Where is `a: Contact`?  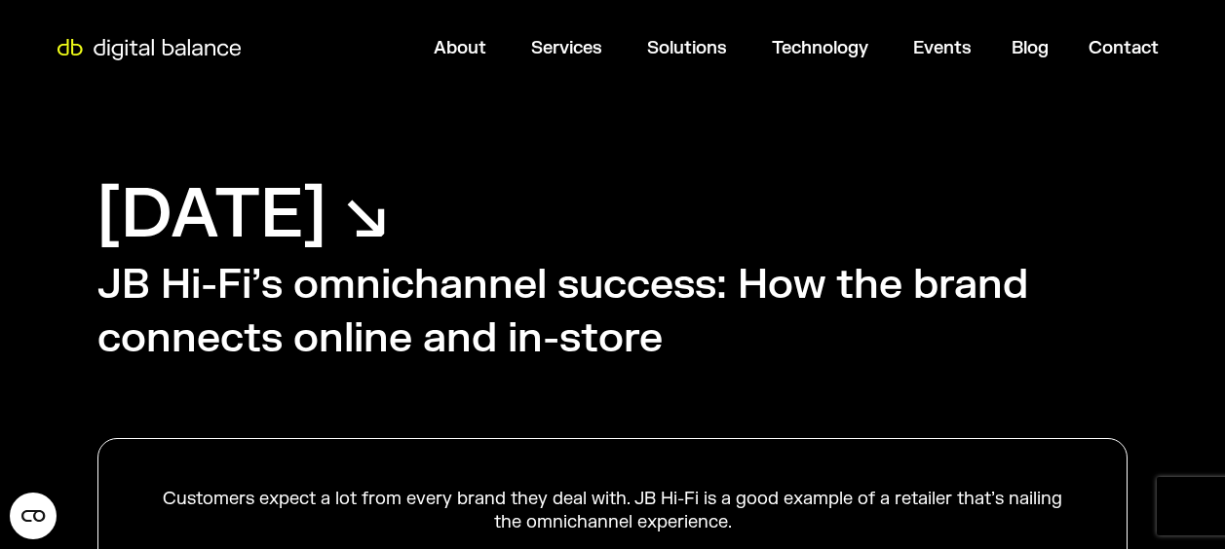
a: Contact is located at coordinates (1123, 48).